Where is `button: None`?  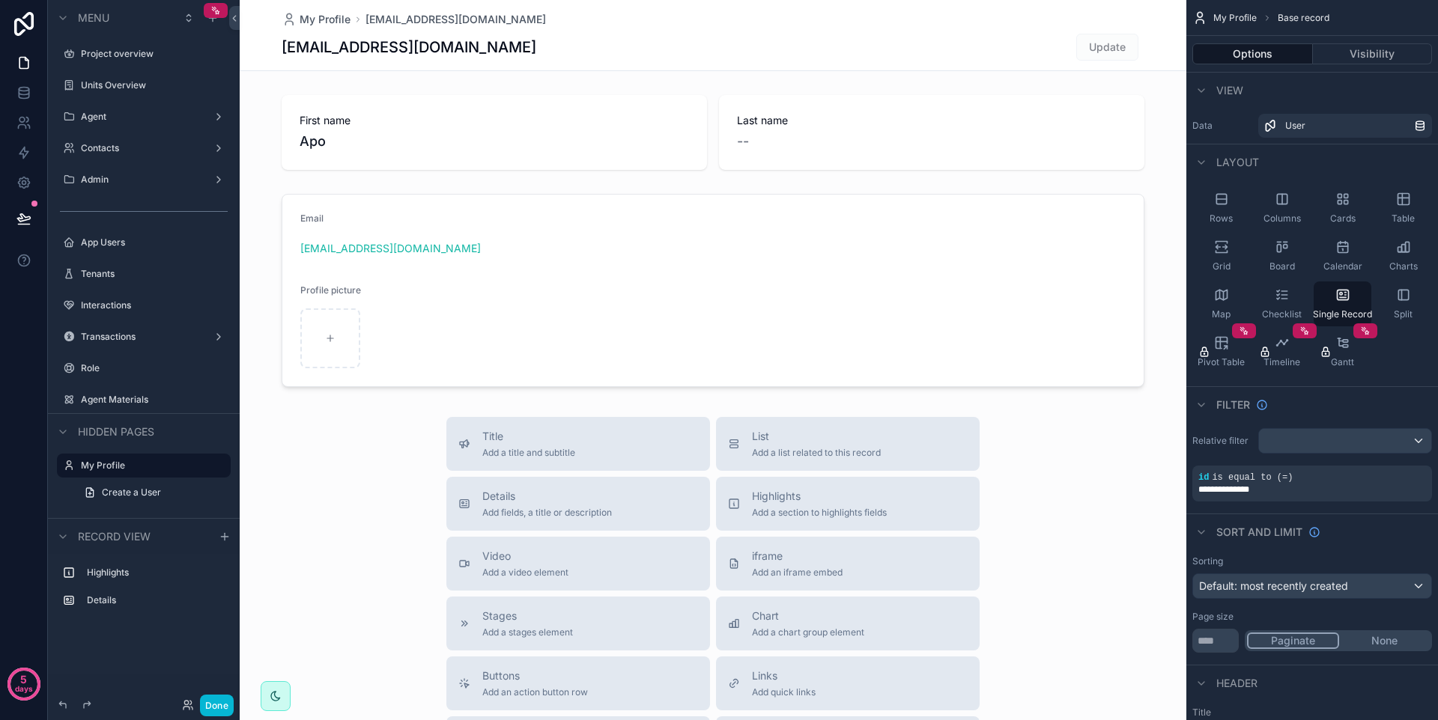
button: None is located at coordinates (1384, 641).